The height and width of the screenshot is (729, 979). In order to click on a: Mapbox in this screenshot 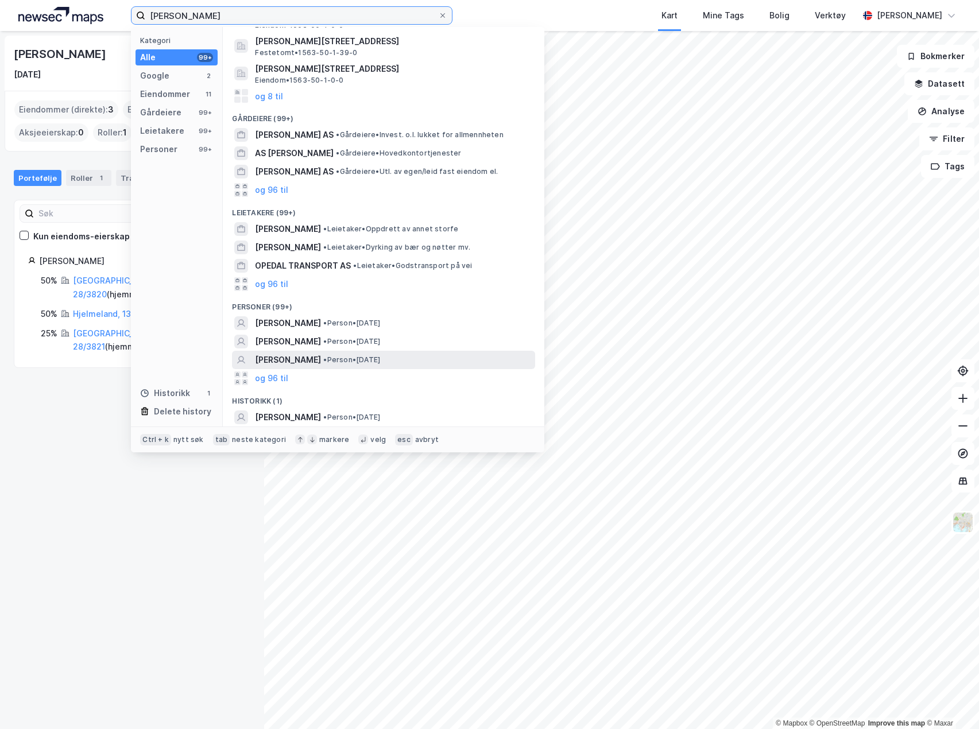, I will do `click(791, 723)`.